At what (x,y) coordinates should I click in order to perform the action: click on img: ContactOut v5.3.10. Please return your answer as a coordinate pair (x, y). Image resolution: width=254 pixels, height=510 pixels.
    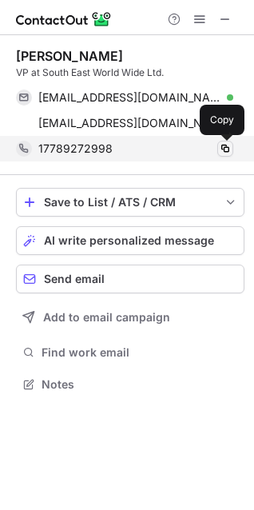
    Looking at the image, I should click on (64, 19).